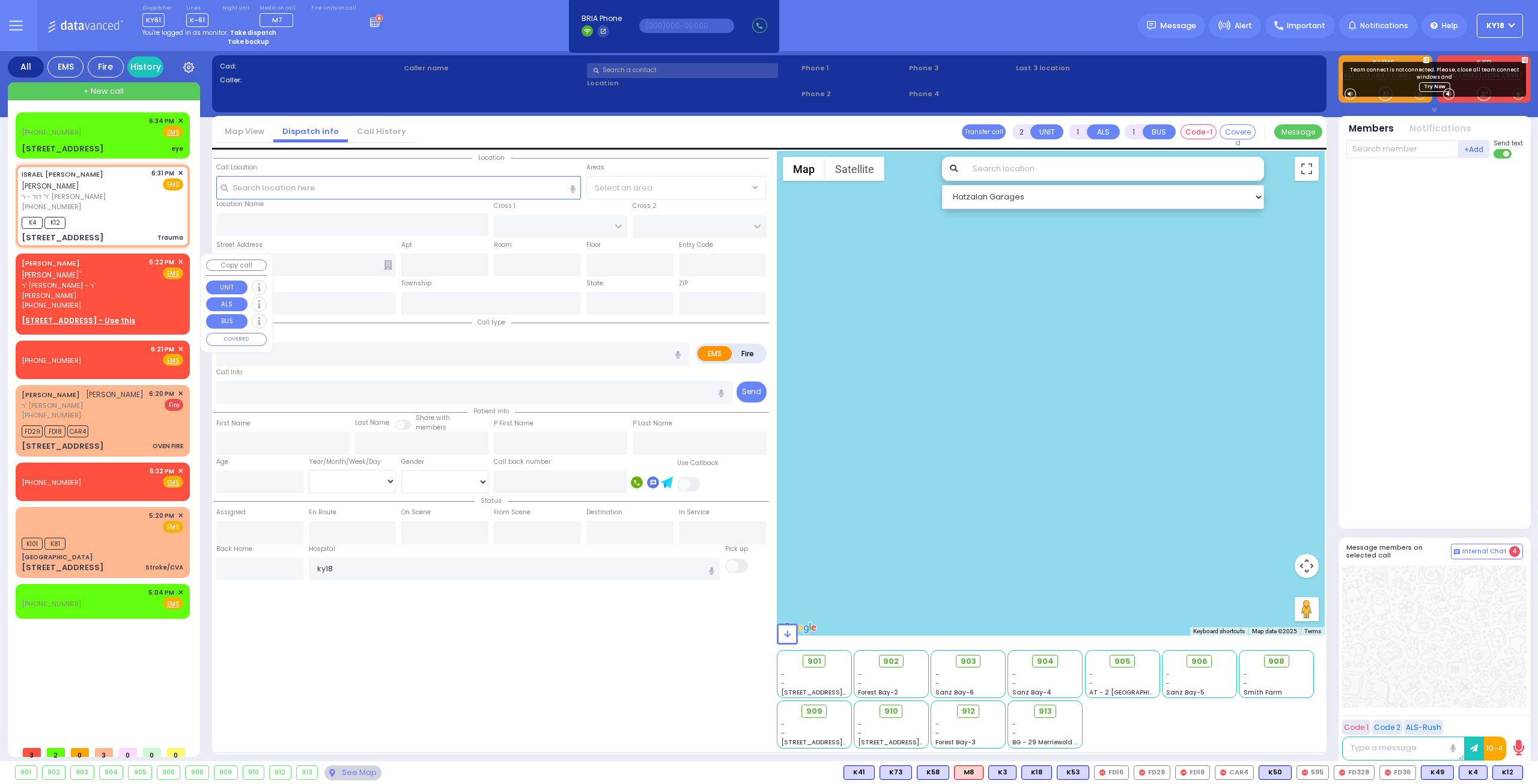  Describe the element at coordinates (333, 9) in the screenshot. I see `label: Fire units on call` at that location.